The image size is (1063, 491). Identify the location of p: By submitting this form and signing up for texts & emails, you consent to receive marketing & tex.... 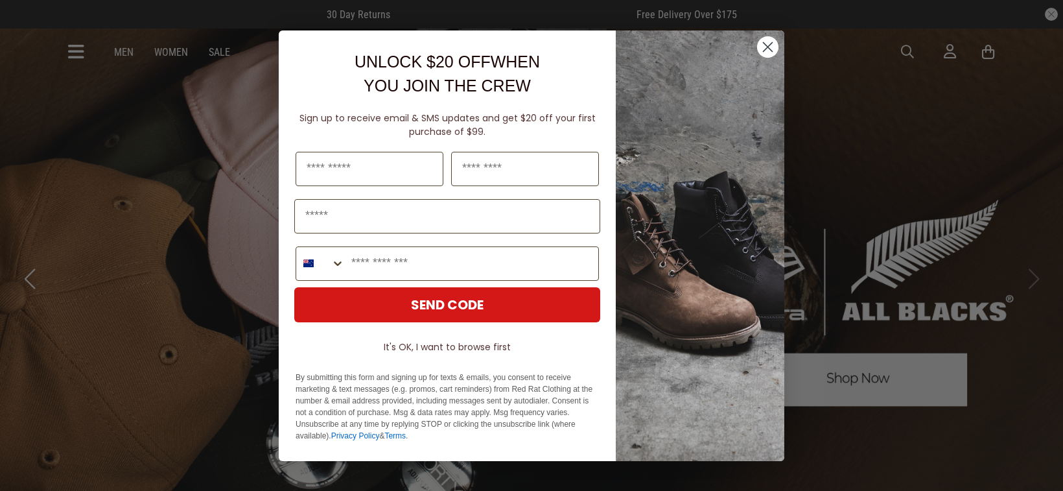
(447, 406).